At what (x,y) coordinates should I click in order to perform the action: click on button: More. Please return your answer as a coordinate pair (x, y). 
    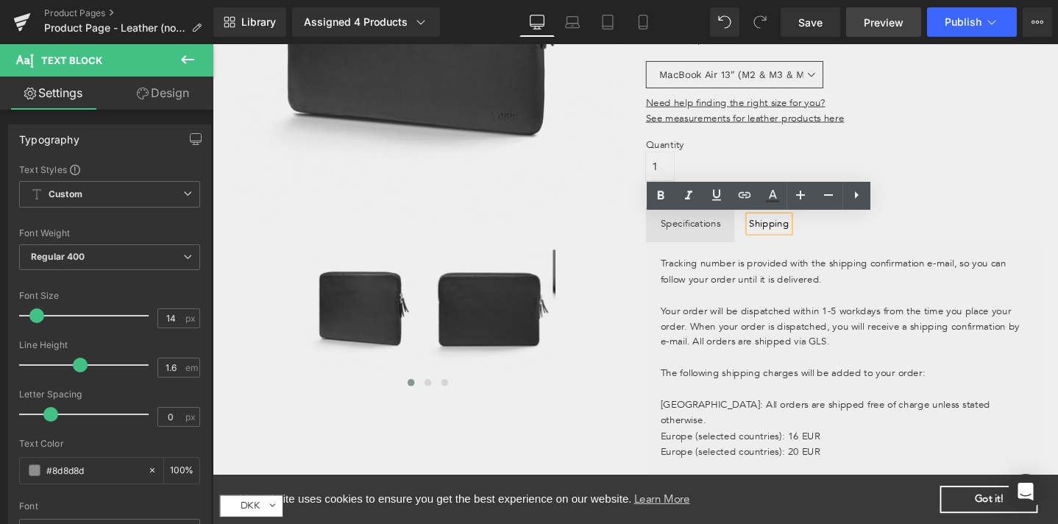
    Looking at the image, I should click on (1037, 22).